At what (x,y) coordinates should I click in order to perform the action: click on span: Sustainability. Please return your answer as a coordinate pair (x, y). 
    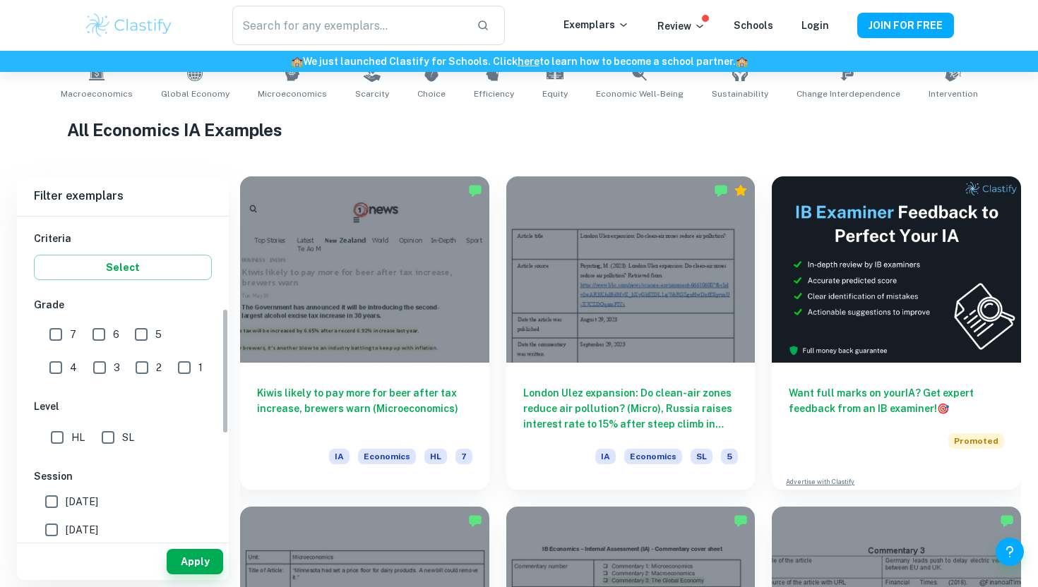
    Looking at the image, I should click on (740, 94).